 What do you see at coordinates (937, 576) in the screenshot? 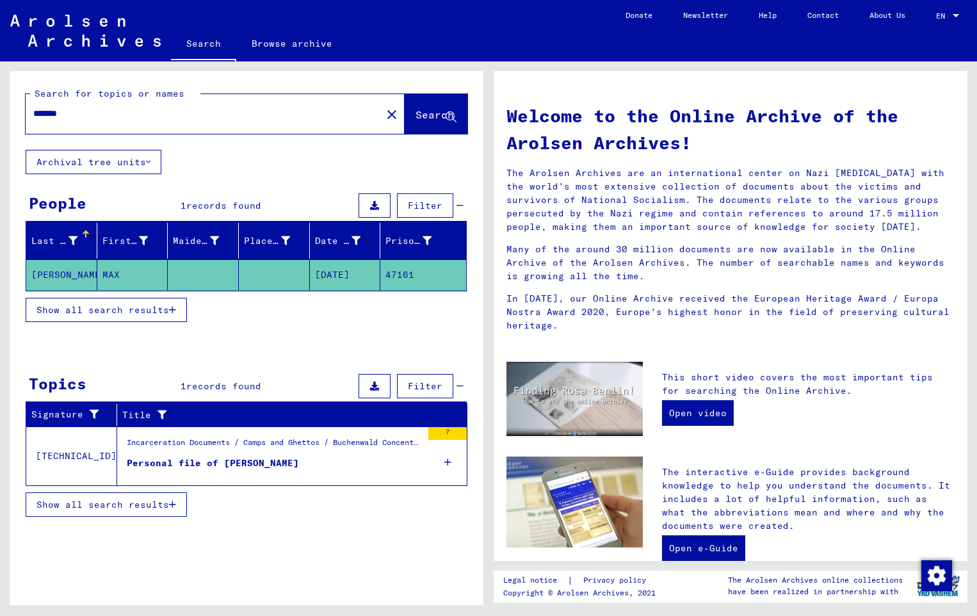
I see `img: Change consent` at bounding box center [937, 576].